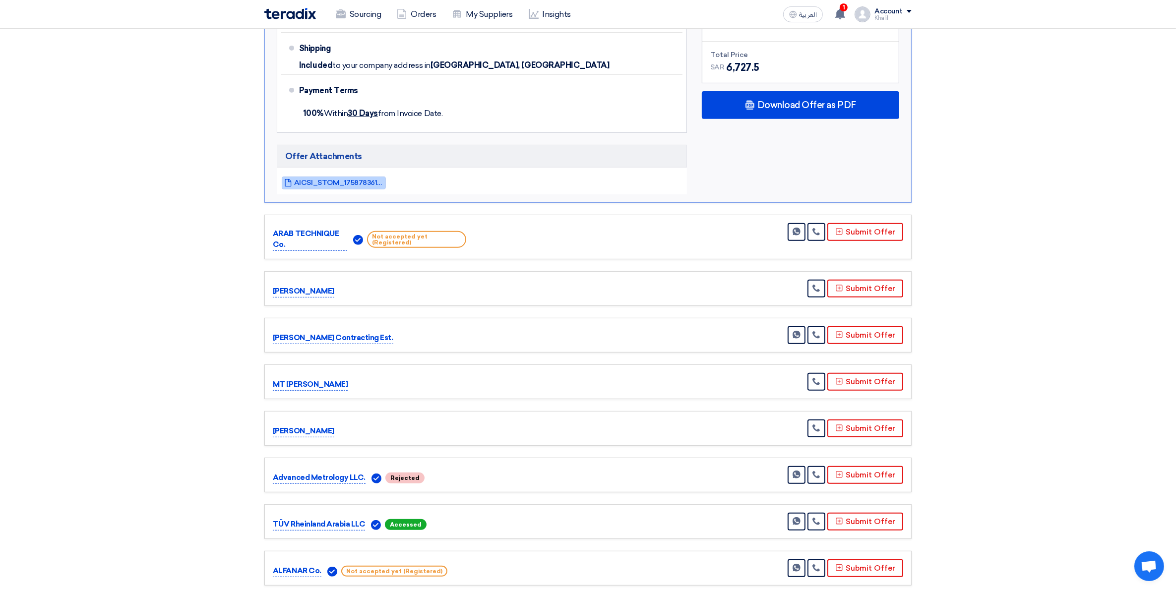  Describe the element at coordinates (743, 67) in the screenshot. I see `span: 6,727.5` at that location.